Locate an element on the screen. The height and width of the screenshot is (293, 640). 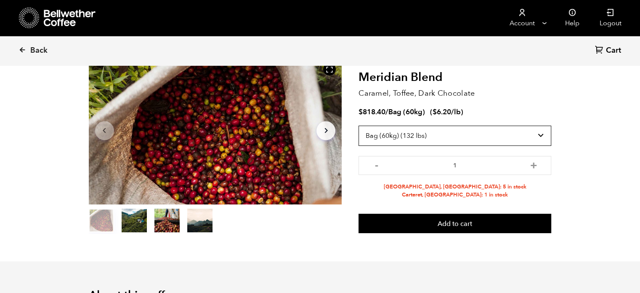
bdi: 6.20 is located at coordinates (442, 112).